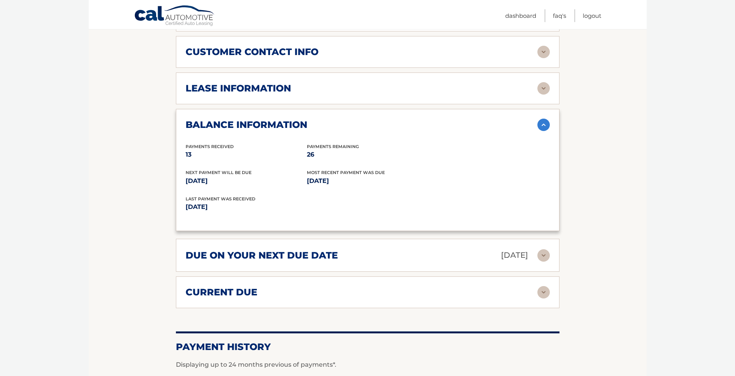 The height and width of the screenshot is (376, 735). Describe the element at coordinates (367, 155) in the screenshot. I see `p: 26` at that location.